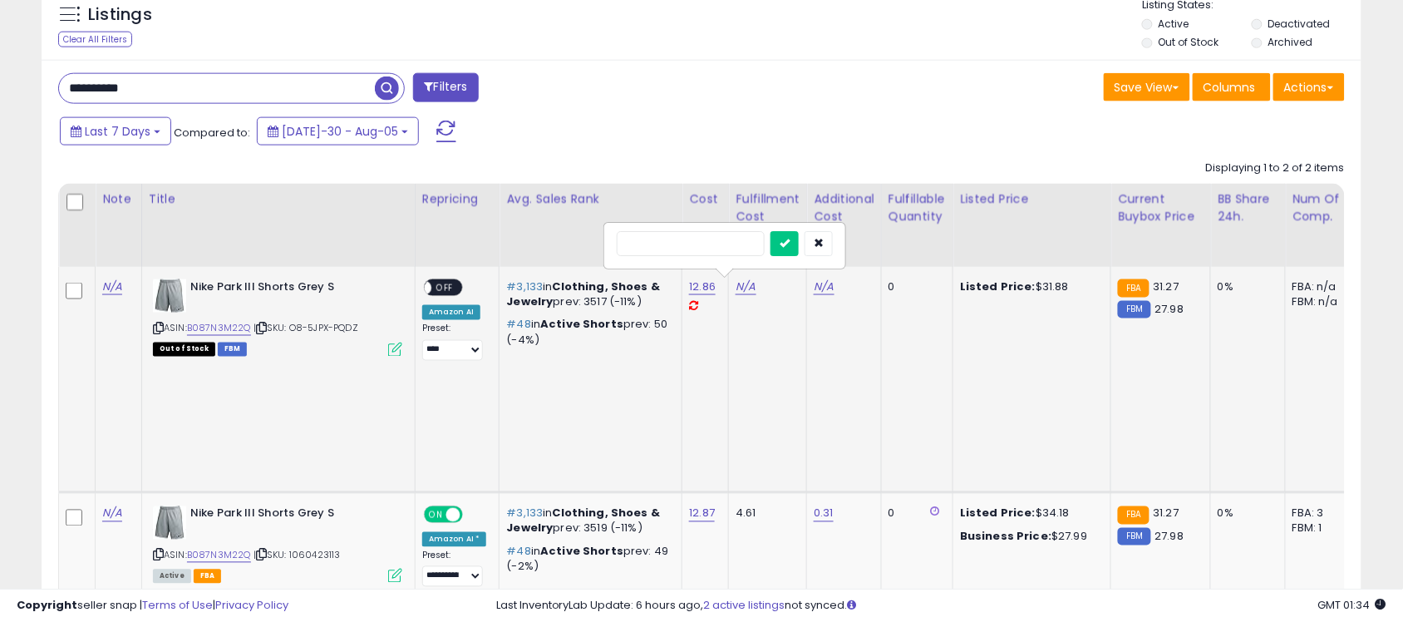  What do you see at coordinates (590, 199) in the screenshot?
I see `div: Avg. Sales Rank` at bounding box center [590, 199].